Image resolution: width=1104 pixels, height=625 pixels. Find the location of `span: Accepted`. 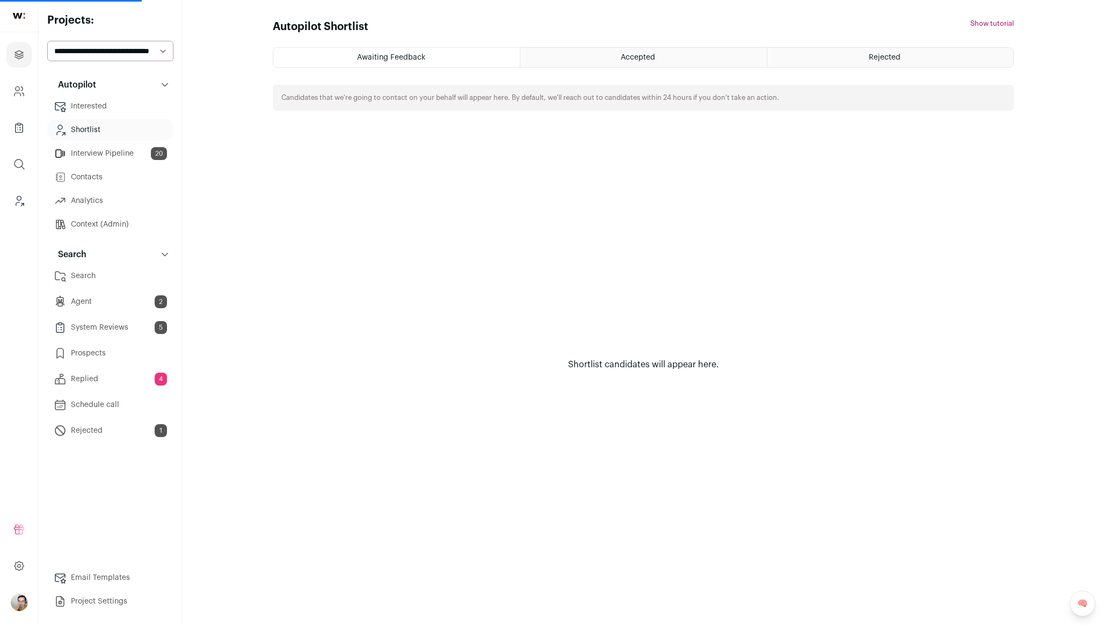

span: Accepted is located at coordinates (638, 57).